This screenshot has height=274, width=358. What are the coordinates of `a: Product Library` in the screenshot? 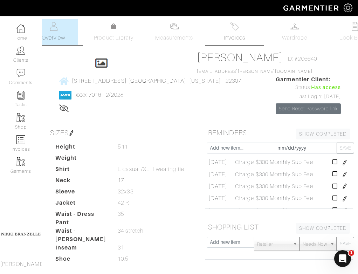 It's located at (114, 32).